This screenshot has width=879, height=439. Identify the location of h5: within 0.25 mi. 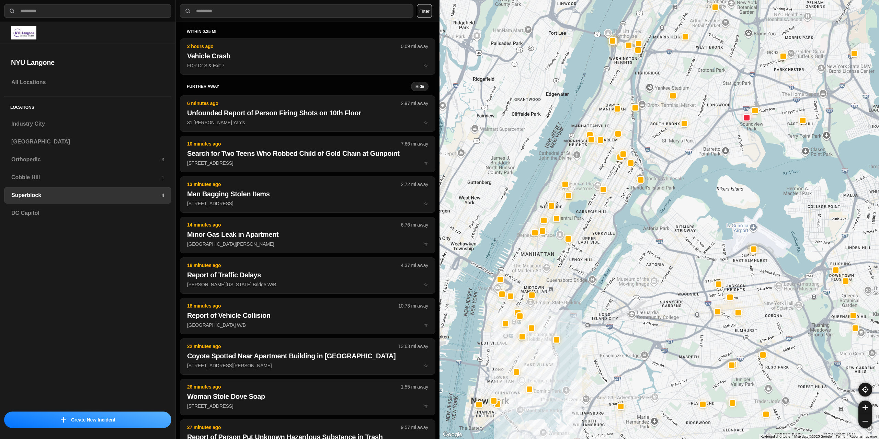
(308, 32).